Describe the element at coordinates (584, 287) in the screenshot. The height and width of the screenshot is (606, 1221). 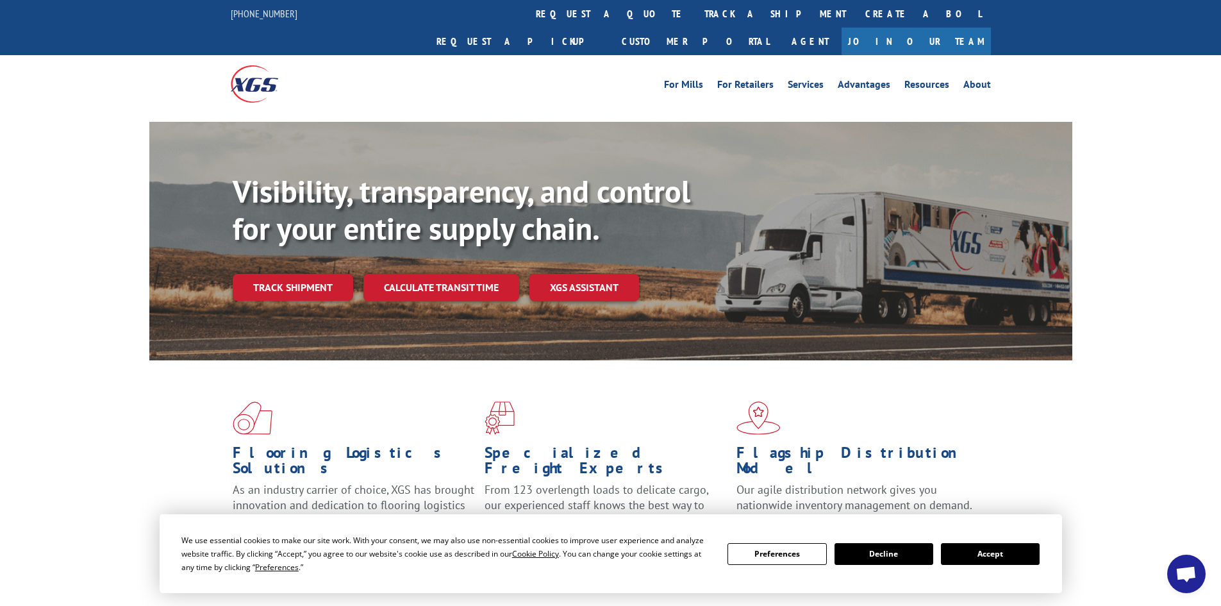
I see `a: XGS ASSISTANT` at that location.